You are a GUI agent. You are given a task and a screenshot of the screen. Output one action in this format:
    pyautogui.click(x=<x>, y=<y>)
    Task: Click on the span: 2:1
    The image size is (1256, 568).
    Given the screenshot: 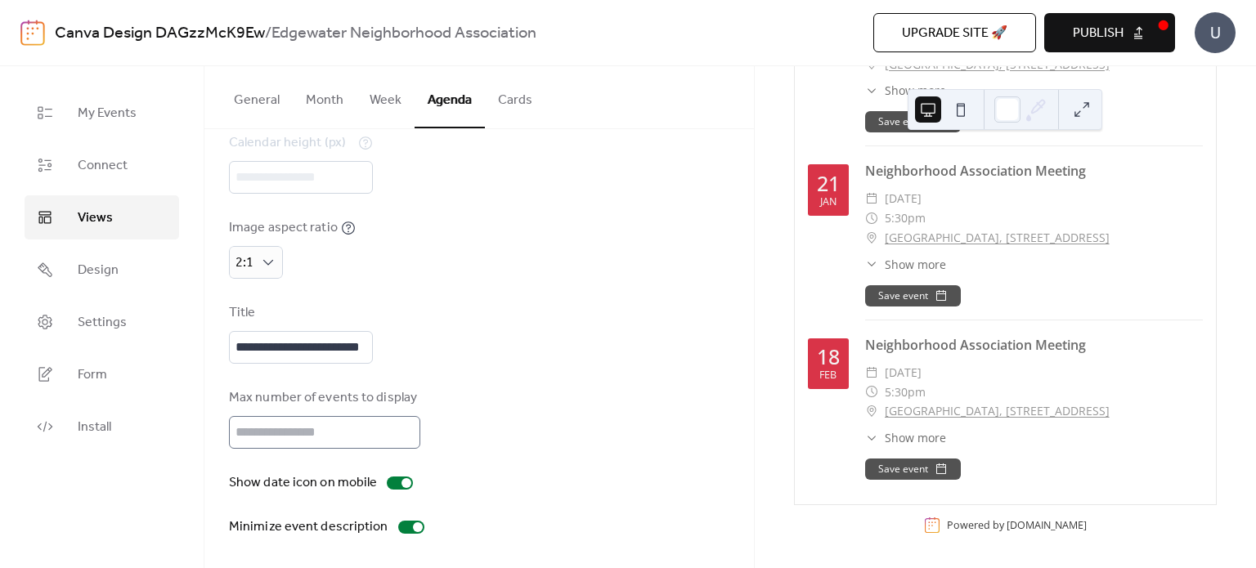 What is the action you would take?
    pyautogui.click(x=244, y=262)
    